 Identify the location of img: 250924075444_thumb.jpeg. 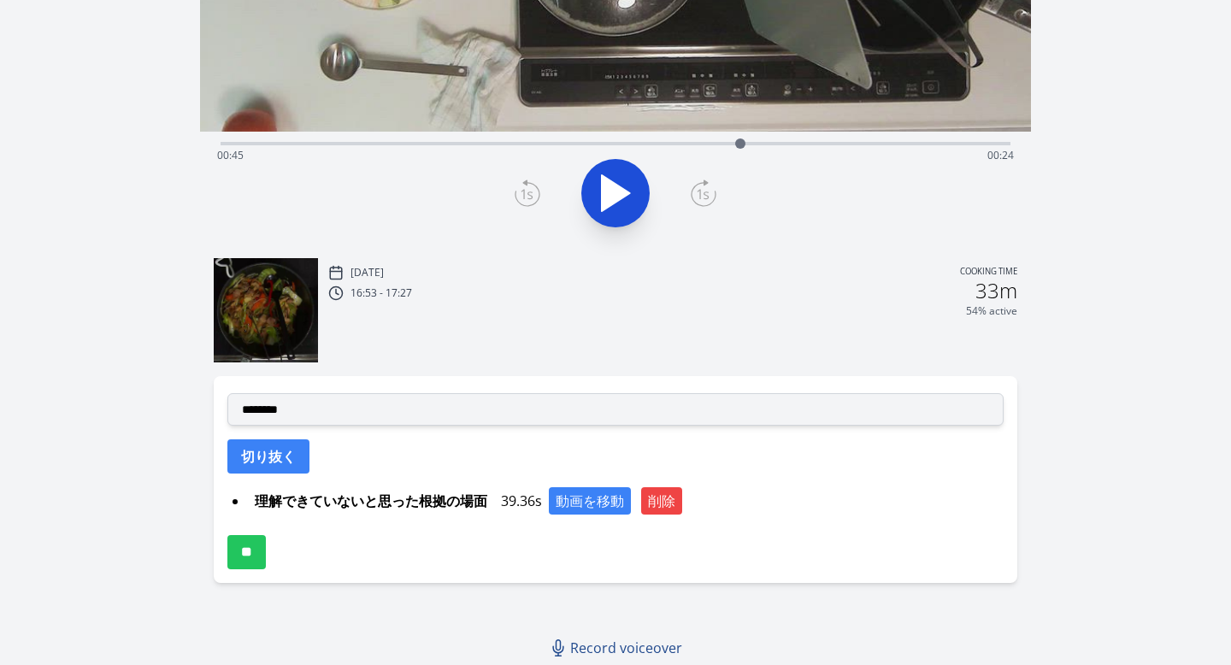
(266, 310).